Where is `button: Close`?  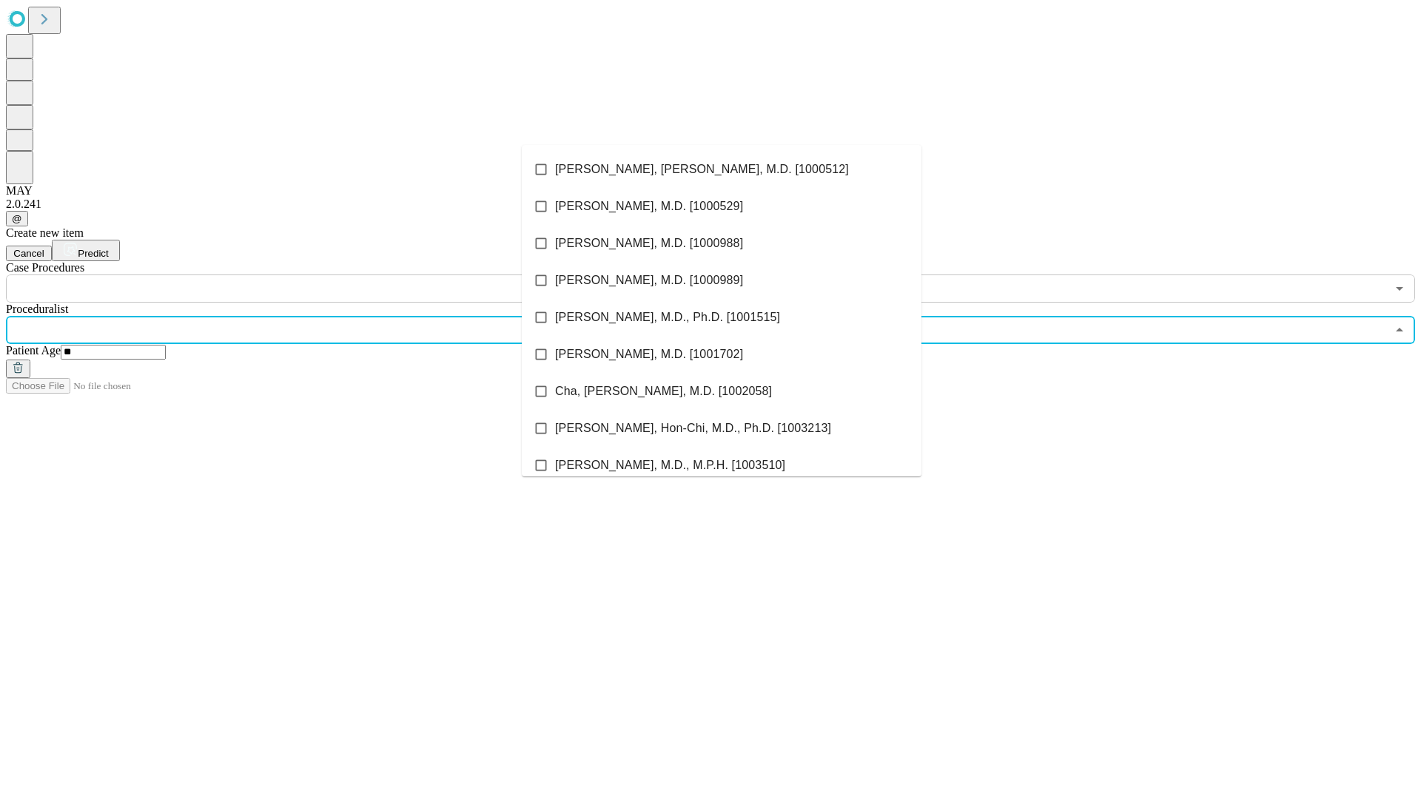 button: Close is located at coordinates (1399, 330).